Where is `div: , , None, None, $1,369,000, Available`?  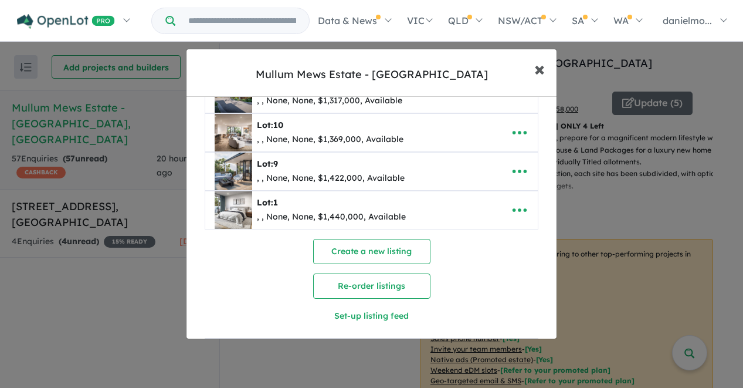
div: , , None, None, $1,369,000, Available is located at coordinates (330, 140).